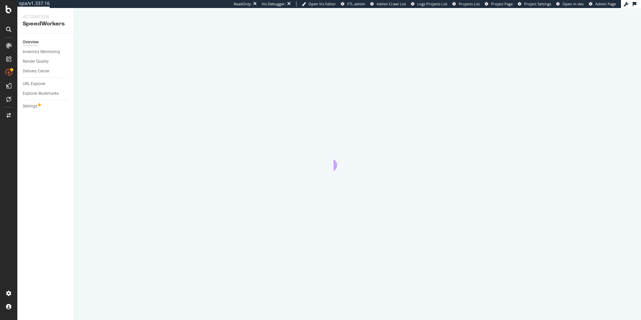 This screenshot has width=641, height=320. Describe the element at coordinates (319, 4) in the screenshot. I see `a: Open Viz Editor` at that location.